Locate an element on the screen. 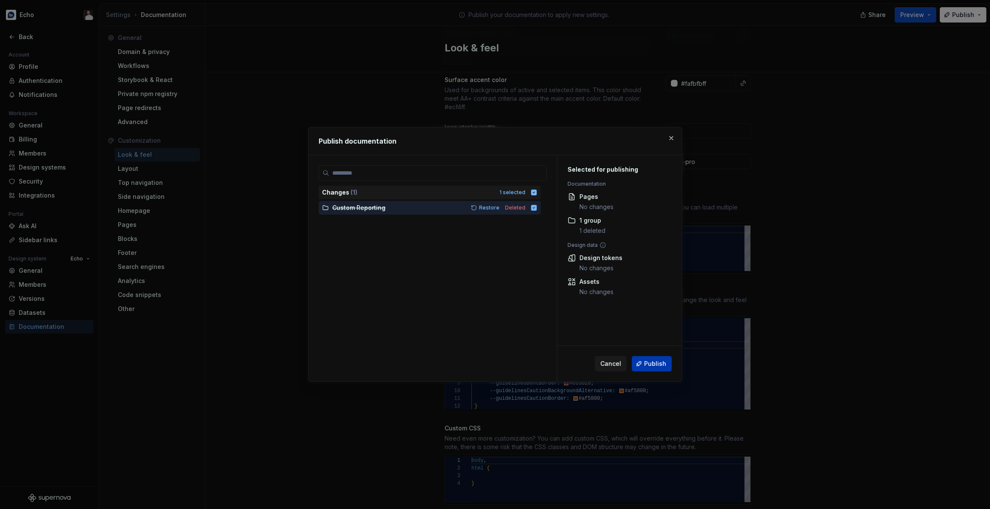 The width and height of the screenshot is (990, 509). div: 1 group is located at coordinates (592, 221).